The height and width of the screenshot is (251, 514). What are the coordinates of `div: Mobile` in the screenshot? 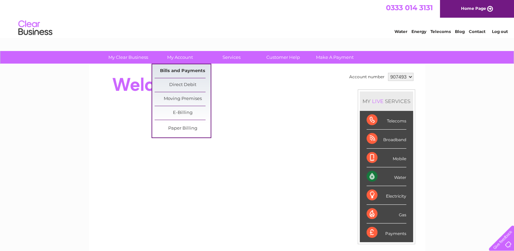 It's located at (387, 158).